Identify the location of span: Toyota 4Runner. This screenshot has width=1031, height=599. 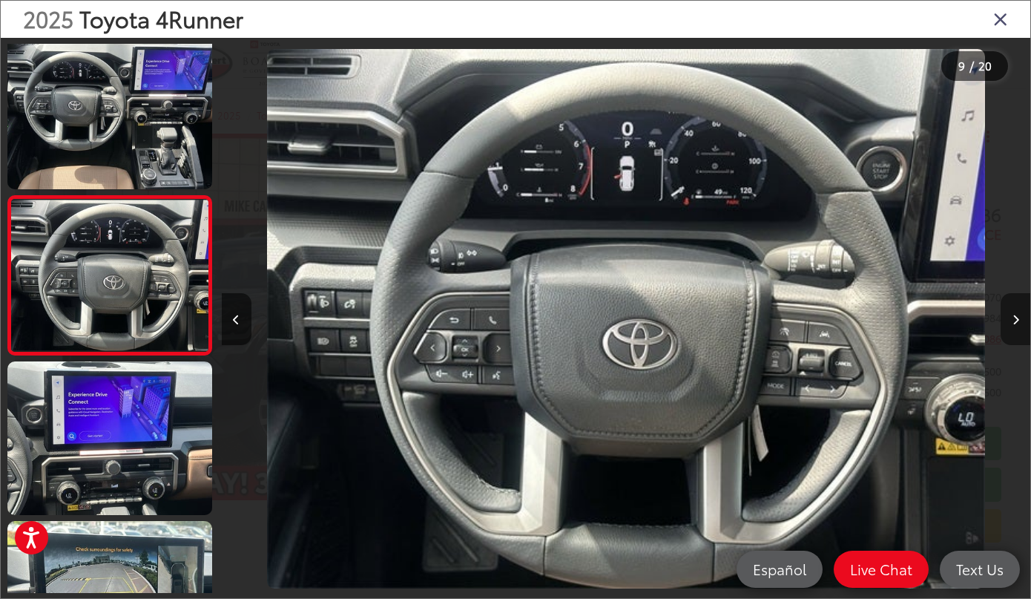
(161, 18).